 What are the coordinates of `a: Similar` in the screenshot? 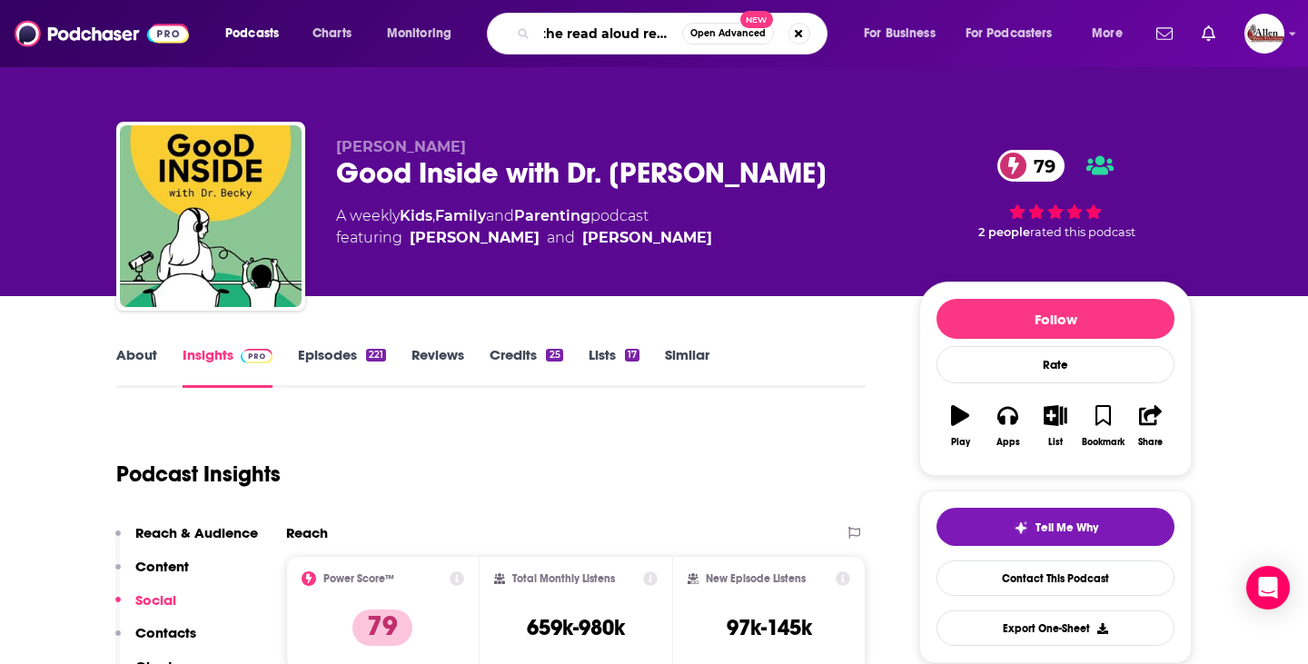 It's located at (687, 367).